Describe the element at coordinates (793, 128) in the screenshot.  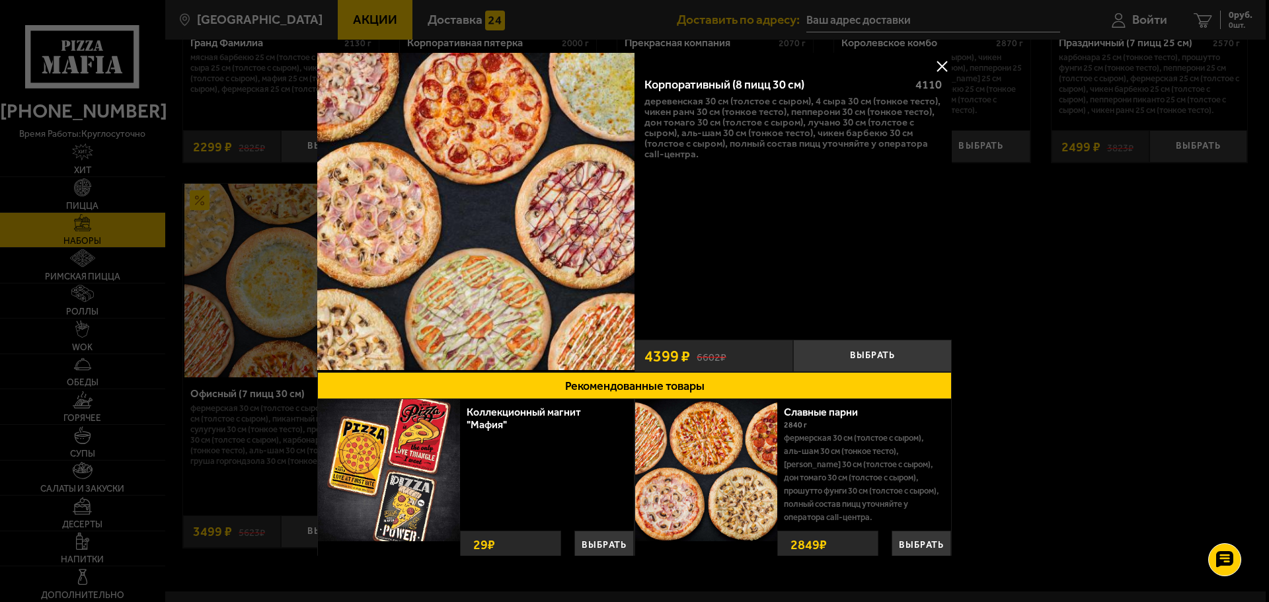
I see `p: Деревенская 30 см (толстое с сыром), 4 сыра 30 см (тонкое тесто), Чикен Ранч 30 см (тонкое тесто)...` at that location.